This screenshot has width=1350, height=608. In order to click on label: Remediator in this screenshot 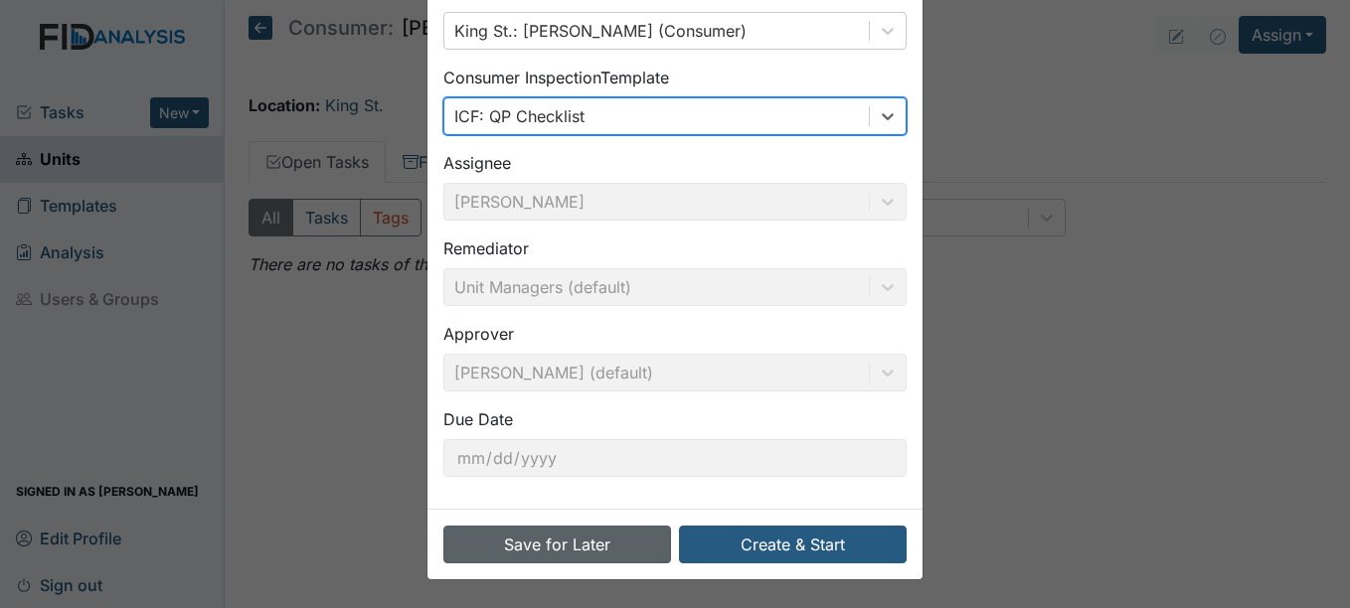, I will do `click(486, 248)`.